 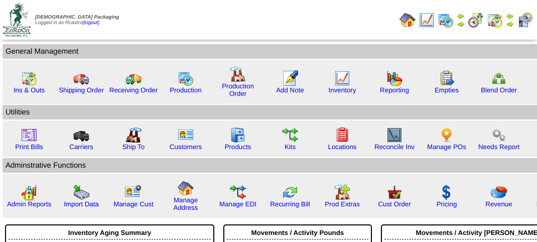 What do you see at coordinates (186, 147) in the screenshot?
I see `a: Customers` at bounding box center [186, 147].